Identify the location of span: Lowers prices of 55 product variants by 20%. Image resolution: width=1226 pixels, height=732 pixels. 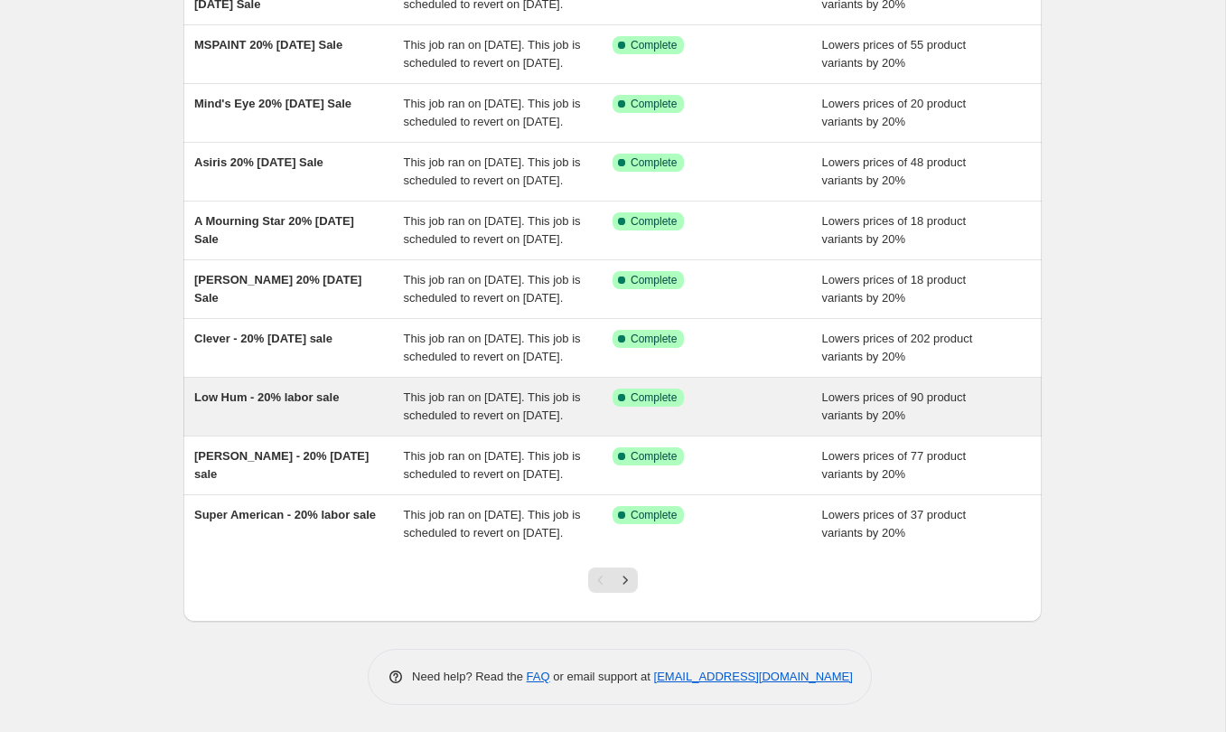
(894, 53).